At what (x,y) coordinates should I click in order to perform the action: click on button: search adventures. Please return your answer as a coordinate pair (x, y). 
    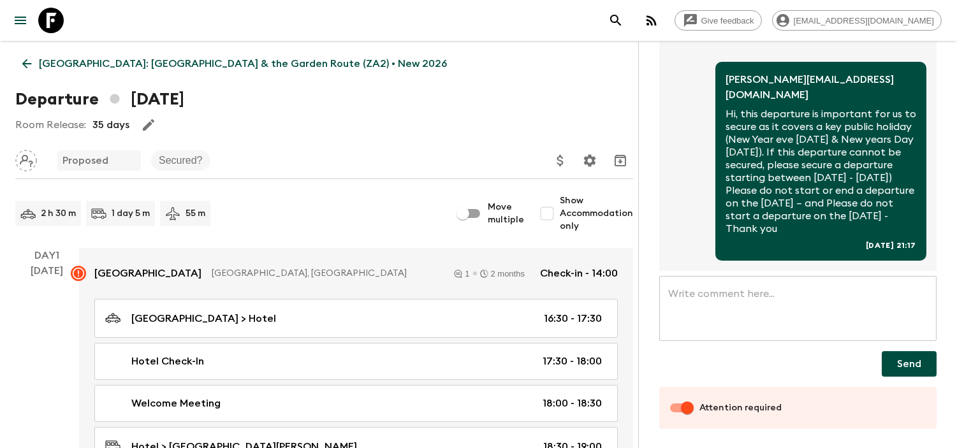
    Looking at the image, I should click on (616, 20).